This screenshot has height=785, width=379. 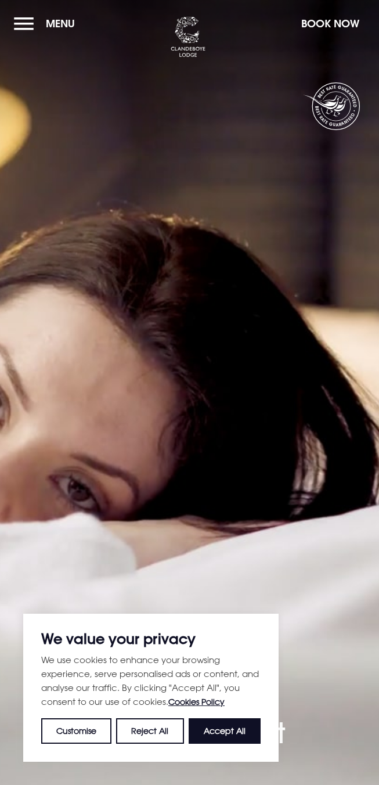 What do you see at coordinates (150, 731) in the screenshot?
I see `button: Reject All` at bounding box center [150, 731].